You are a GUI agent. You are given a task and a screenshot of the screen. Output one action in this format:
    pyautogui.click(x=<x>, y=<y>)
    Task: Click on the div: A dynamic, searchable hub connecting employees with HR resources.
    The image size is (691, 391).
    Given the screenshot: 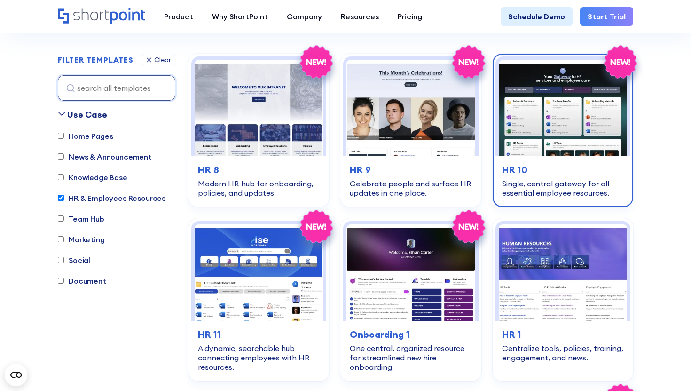 What is the action you would take?
    pyautogui.click(x=259, y=357)
    